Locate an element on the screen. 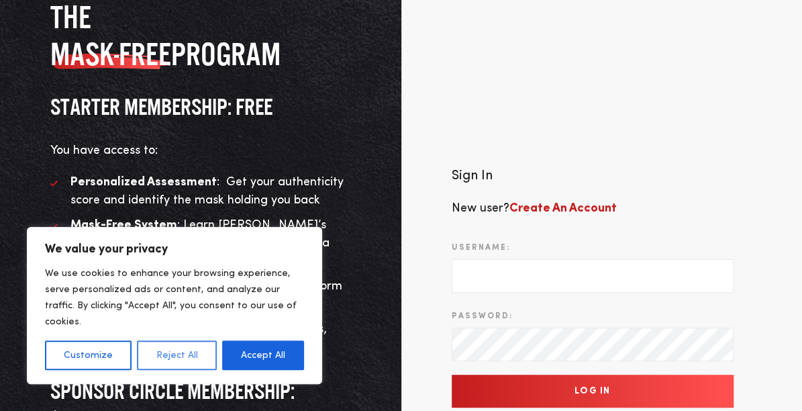 The width and height of the screenshot is (802, 411). span: MASK-FREE is located at coordinates (111, 54).